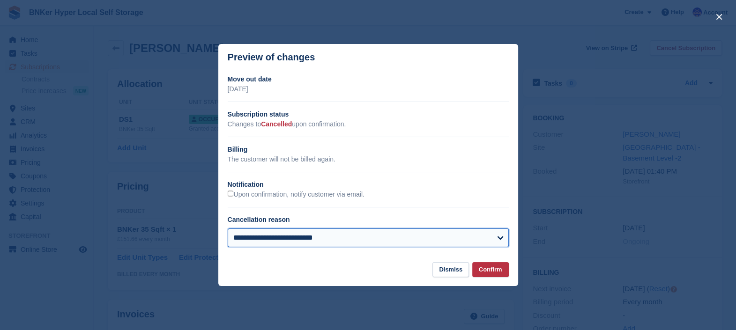 The height and width of the screenshot is (330, 736). Describe the element at coordinates (451, 270) in the screenshot. I see `button: Dismiss` at that location.